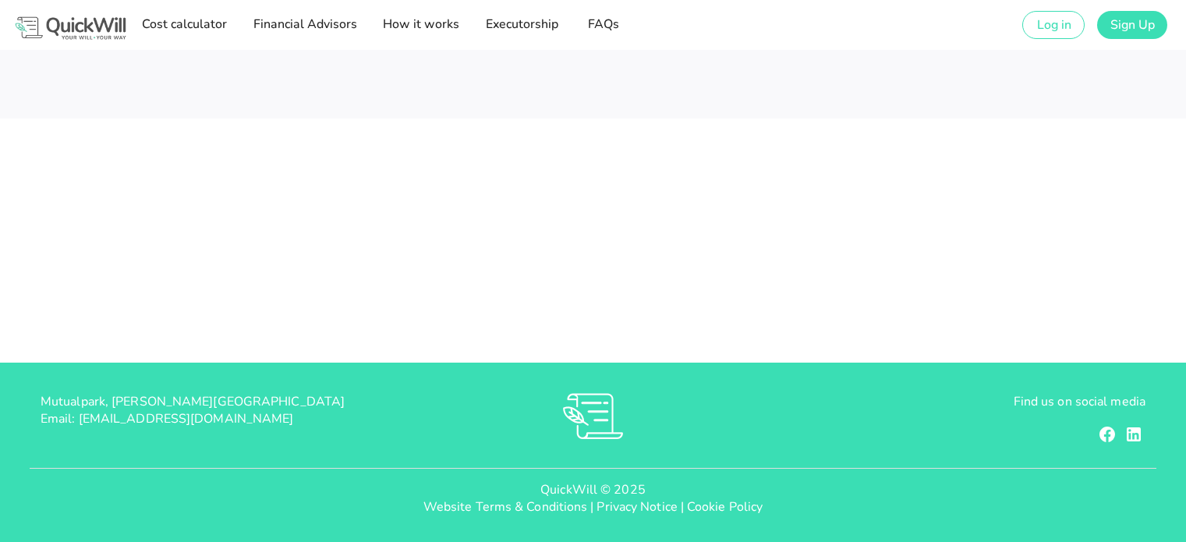  What do you see at coordinates (420, 25) in the screenshot?
I see `a: How it works` at bounding box center [420, 25].